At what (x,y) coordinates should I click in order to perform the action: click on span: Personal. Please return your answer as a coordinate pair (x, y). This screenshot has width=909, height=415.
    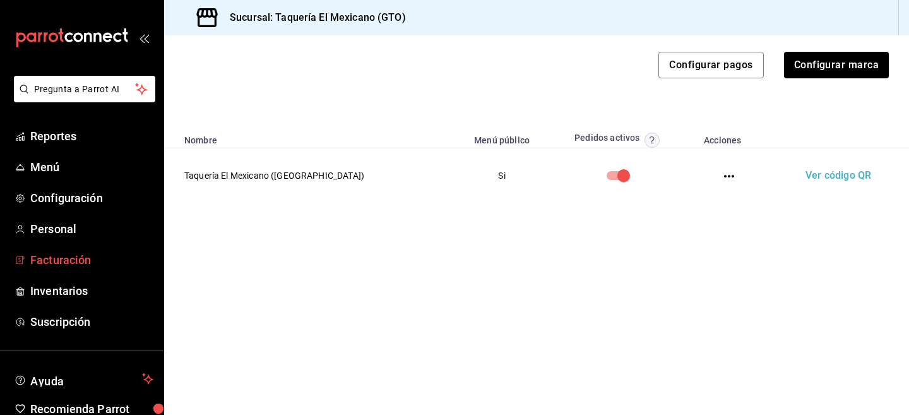
    Looking at the image, I should click on (91, 228).